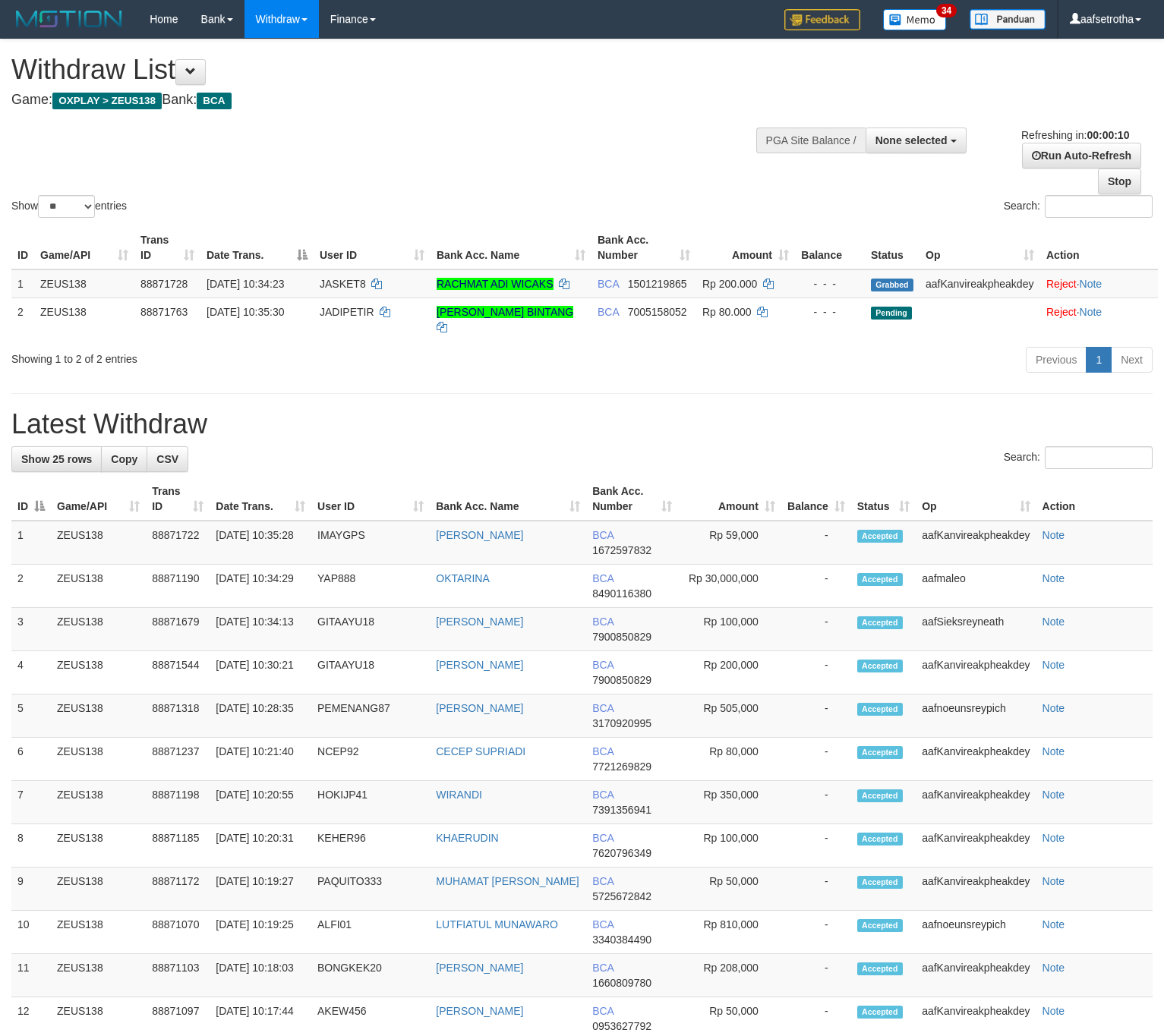  What do you see at coordinates (975, 499) in the screenshot?
I see `th: Op: activate to sort column ascending` at bounding box center [975, 499].